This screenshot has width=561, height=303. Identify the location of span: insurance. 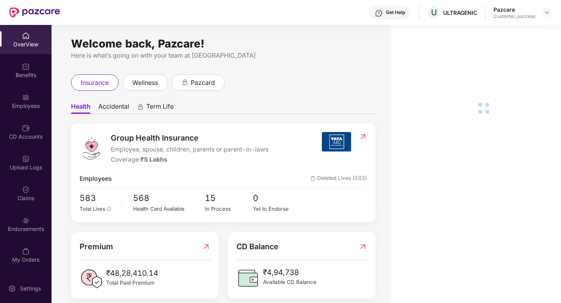
(95, 83).